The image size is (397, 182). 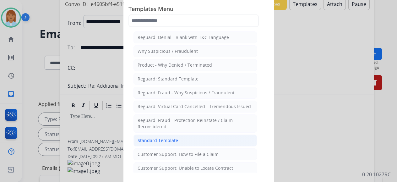 I want to click on div: Reguard: Denial - Blank with T&C Language, so click(x=183, y=37).